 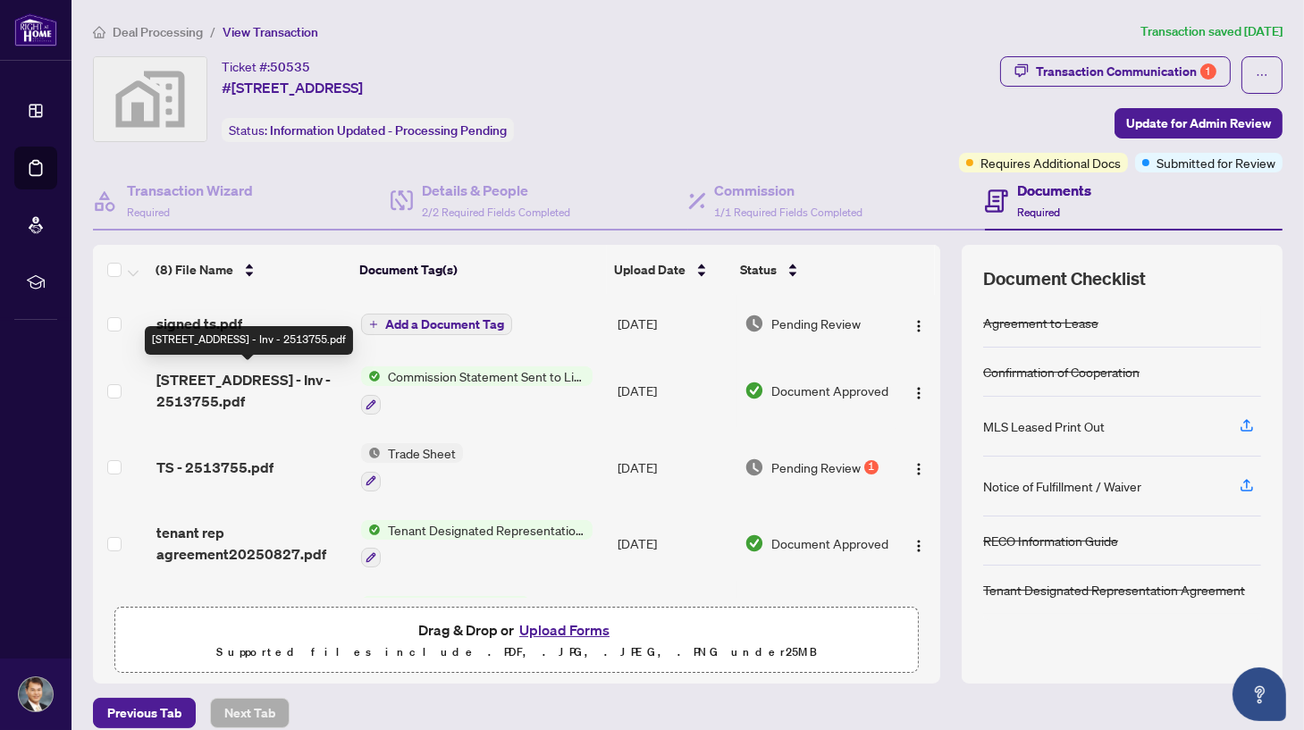 What do you see at coordinates (412, 467) in the screenshot?
I see `button: Status IconTrade Sheet` at bounding box center [412, 467].